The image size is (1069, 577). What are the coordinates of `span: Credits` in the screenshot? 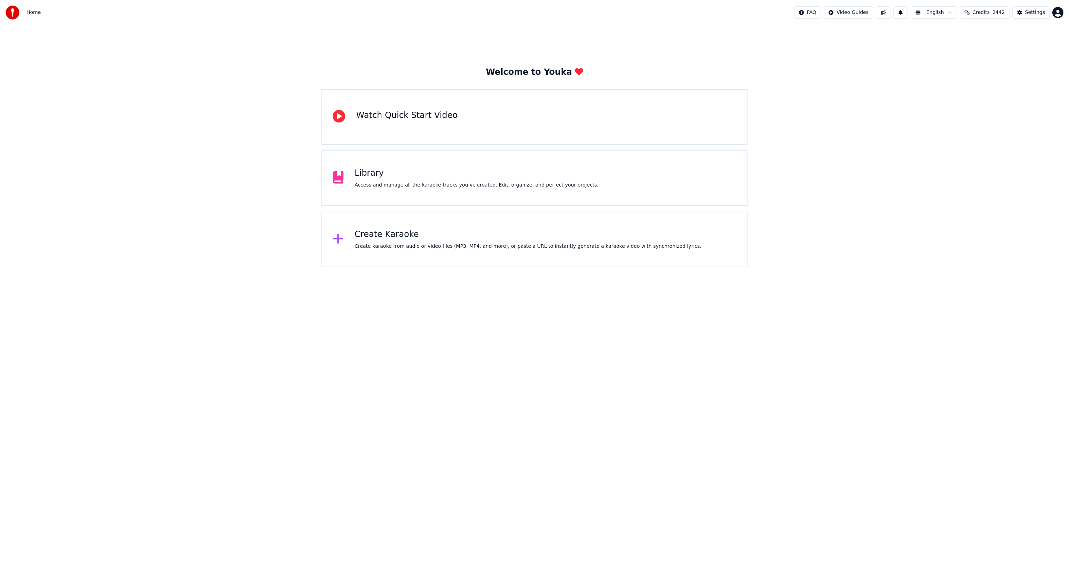 It's located at (981, 13).